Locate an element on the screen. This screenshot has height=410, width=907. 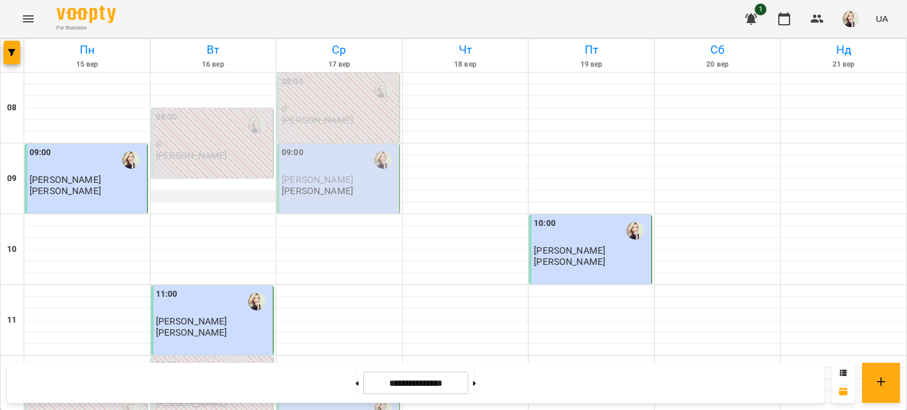
span: 1 is located at coordinates (760, 9).